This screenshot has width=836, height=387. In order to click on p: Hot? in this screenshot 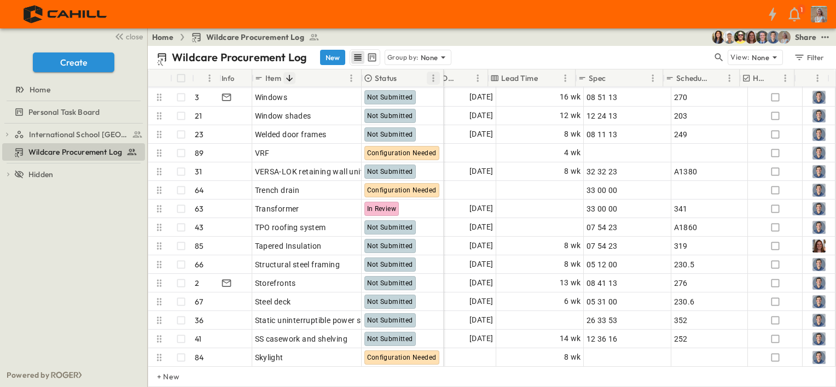, I will do `click(760, 78)`.